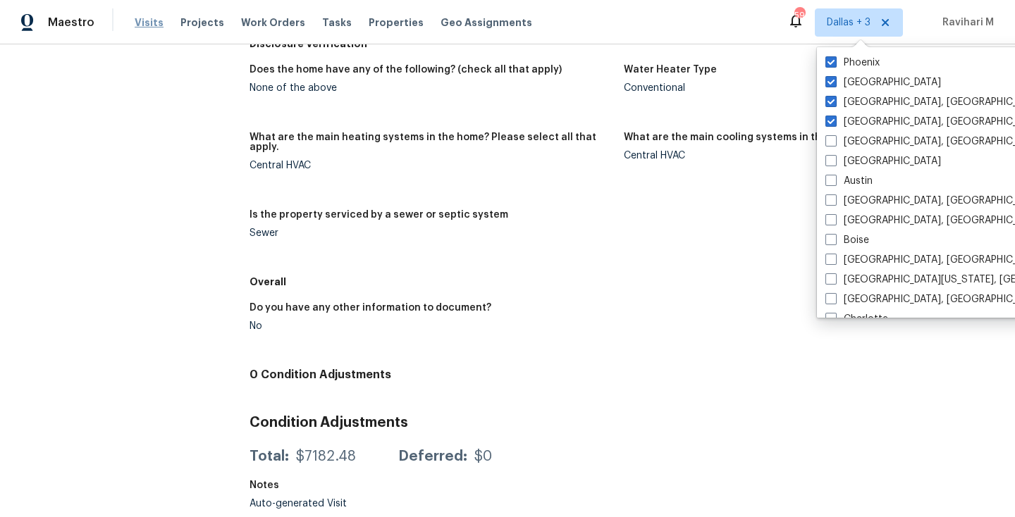 Image resolution: width=1015 pixels, height=517 pixels. What do you see at coordinates (269, 457) in the screenshot?
I see `div: Total:` at bounding box center [269, 457].